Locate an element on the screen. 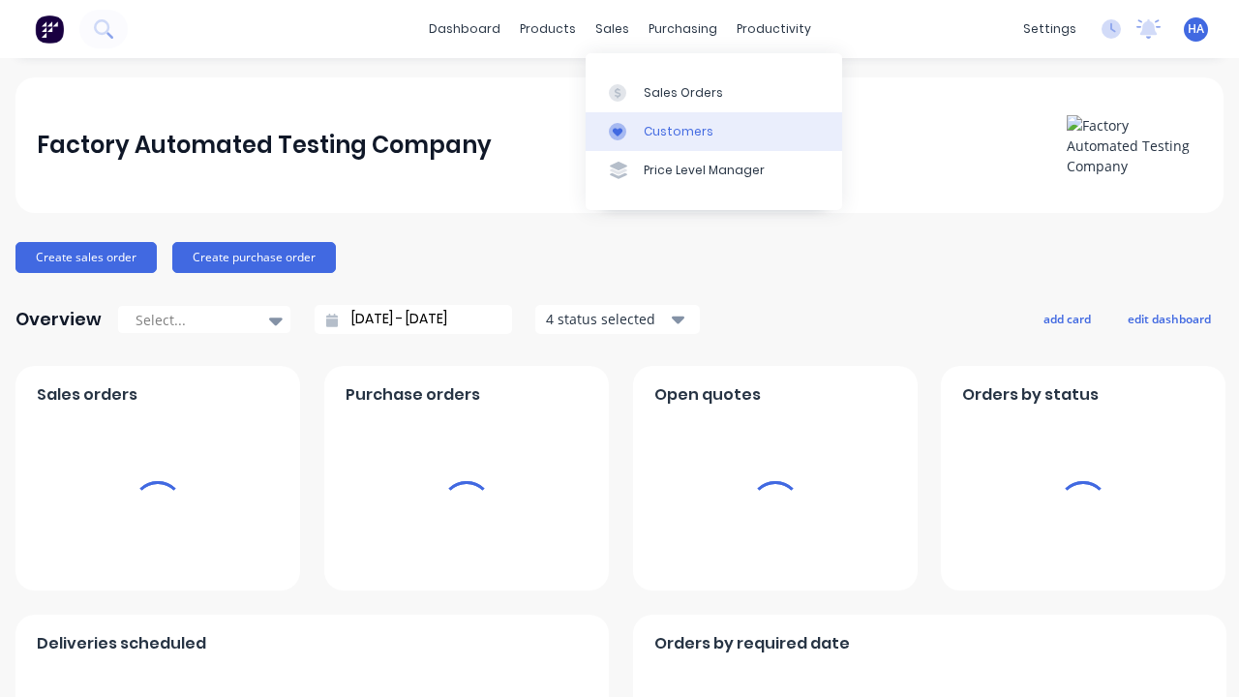 This screenshot has width=1239, height=697. a: Customers is located at coordinates (713, 132).